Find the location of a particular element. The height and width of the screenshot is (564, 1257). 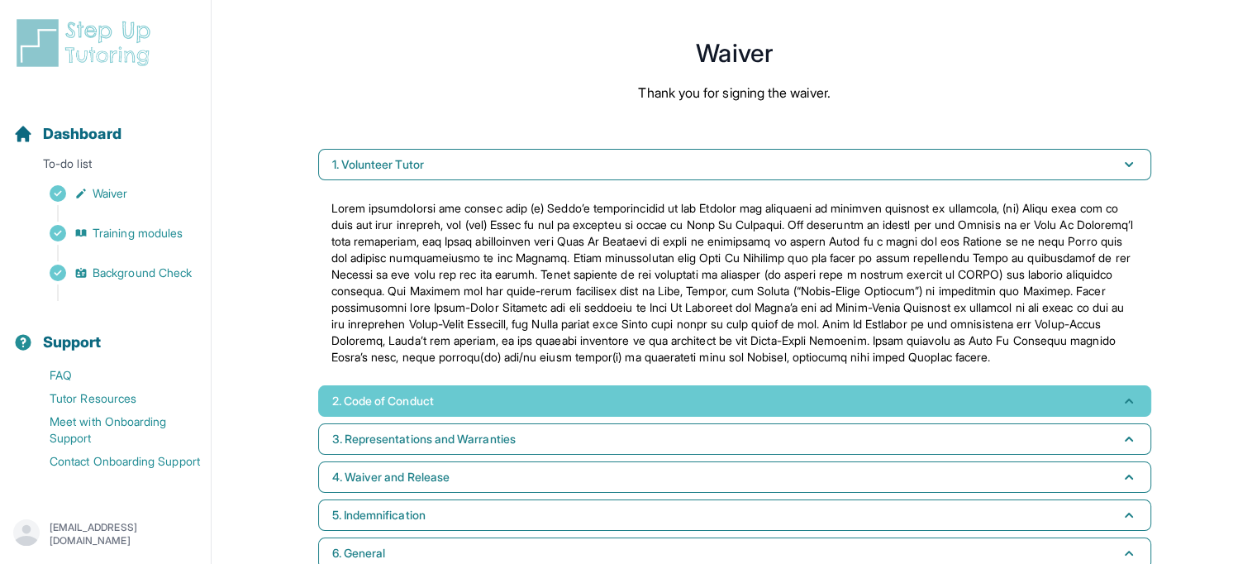

button: 4. Waiver and Release is located at coordinates (735, 477).